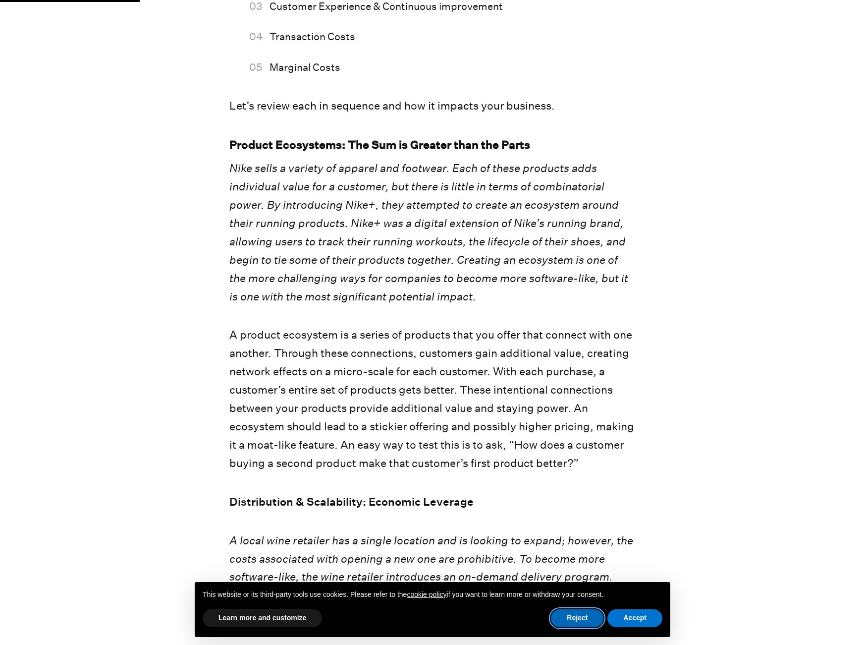 The image size is (865, 645). What do you see at coordinates (351, 502) in the screenshot?
I see `strong: Distribution & Scalability: Economic Leverage` at bounding box center [351, 502].